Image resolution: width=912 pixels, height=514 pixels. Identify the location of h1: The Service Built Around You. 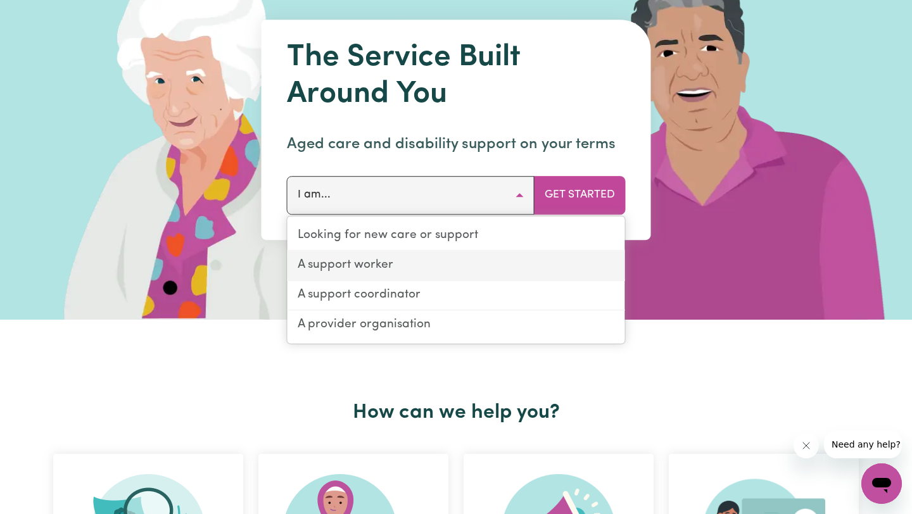
(456, 76).